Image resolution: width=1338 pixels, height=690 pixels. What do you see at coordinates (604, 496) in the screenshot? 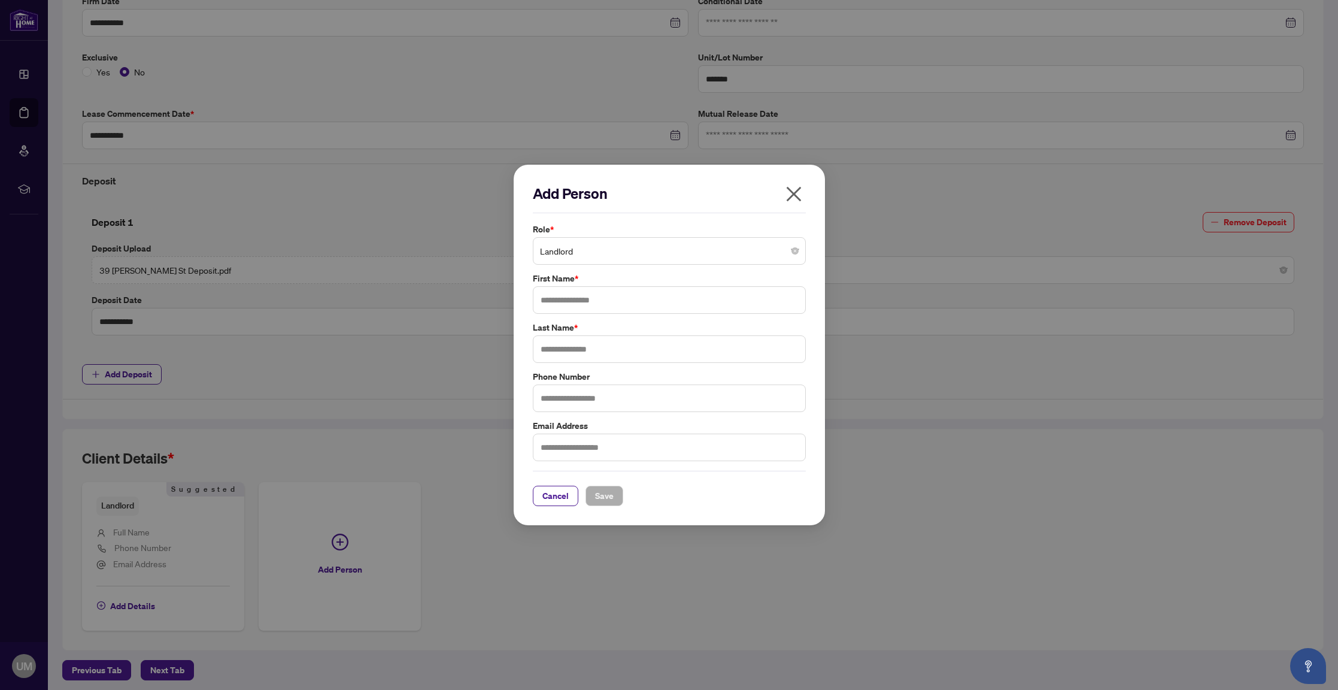
I see `button: Save` at bounding box center [604, 496].